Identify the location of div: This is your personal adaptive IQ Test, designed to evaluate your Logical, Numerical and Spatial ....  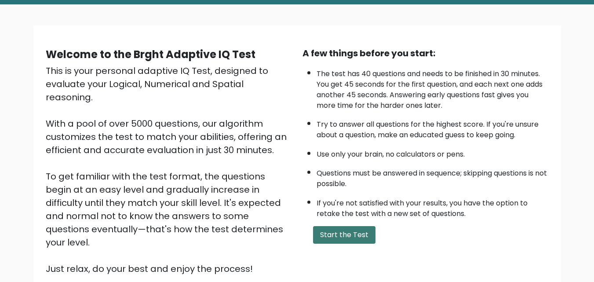
(169, 170).